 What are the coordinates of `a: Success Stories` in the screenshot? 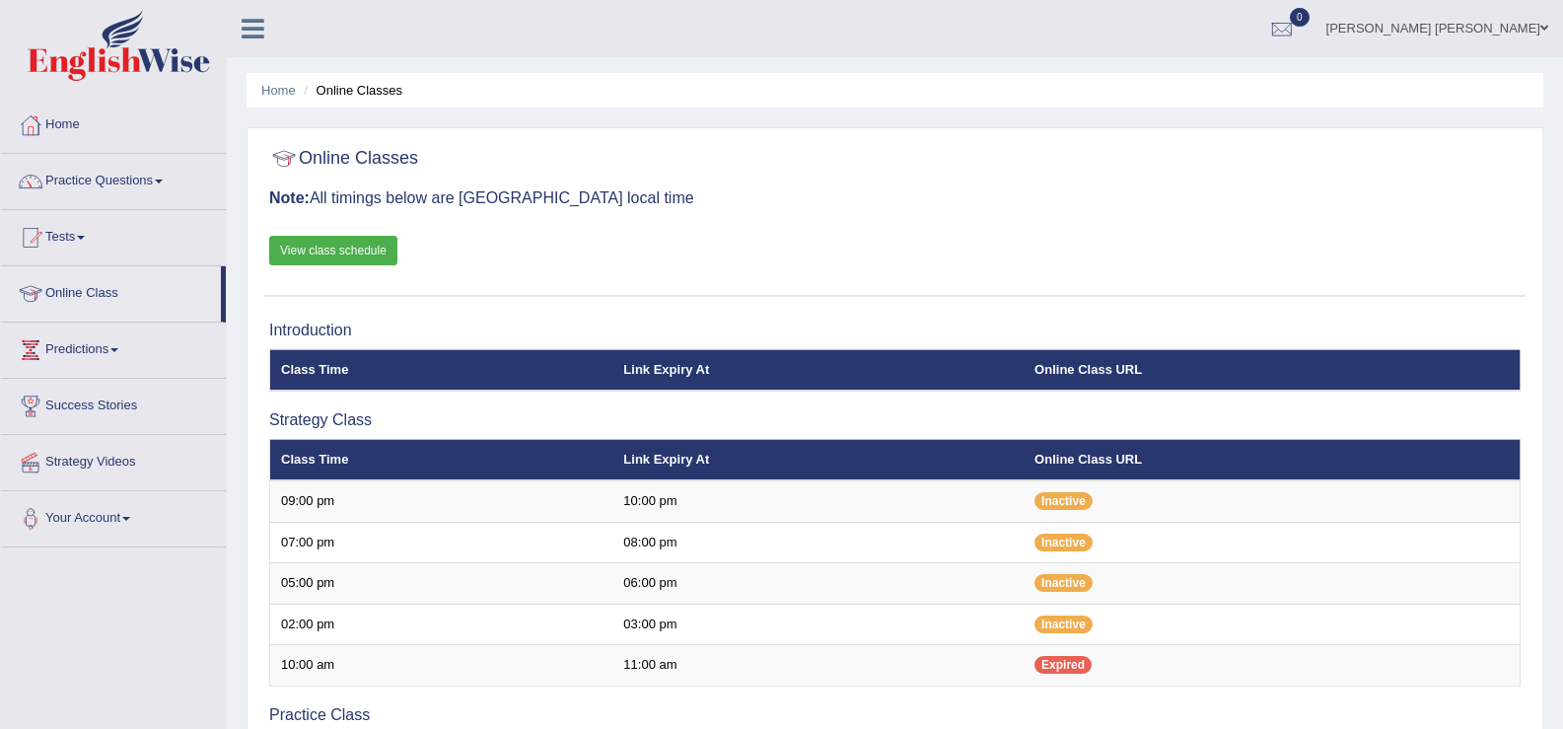 It's located at (113, 403).